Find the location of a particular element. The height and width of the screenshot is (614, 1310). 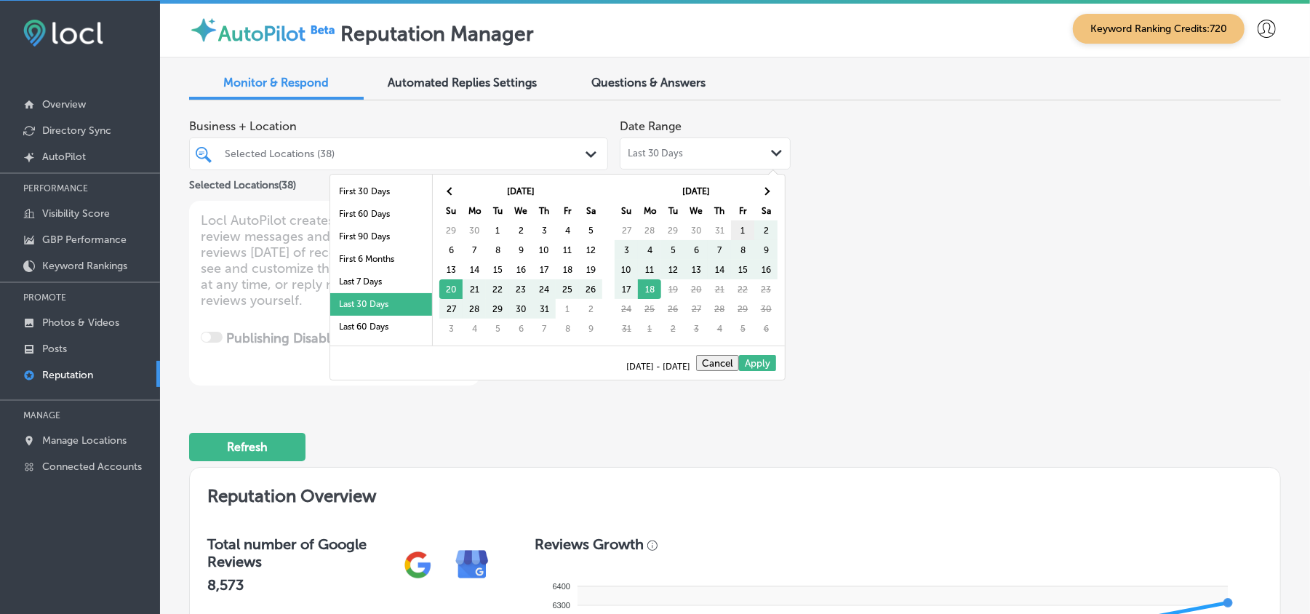

th: Su is located at coordinates (626, 210).